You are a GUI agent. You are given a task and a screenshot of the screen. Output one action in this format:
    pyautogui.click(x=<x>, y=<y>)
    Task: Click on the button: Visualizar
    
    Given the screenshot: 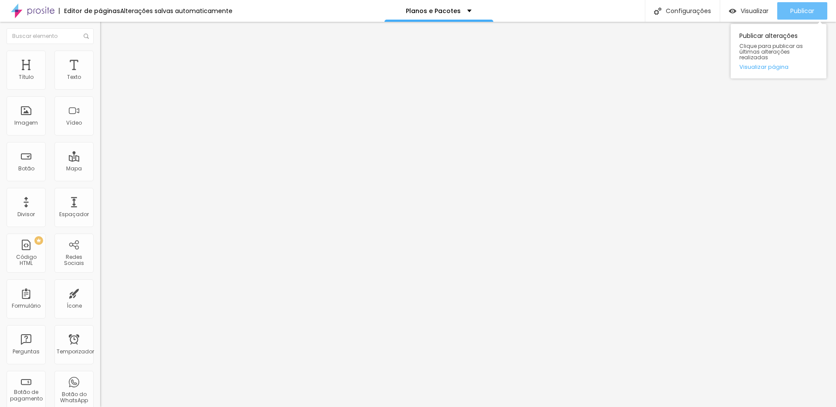 What is the action you would take?
    pyautogui.click(x=749, y=11)
    